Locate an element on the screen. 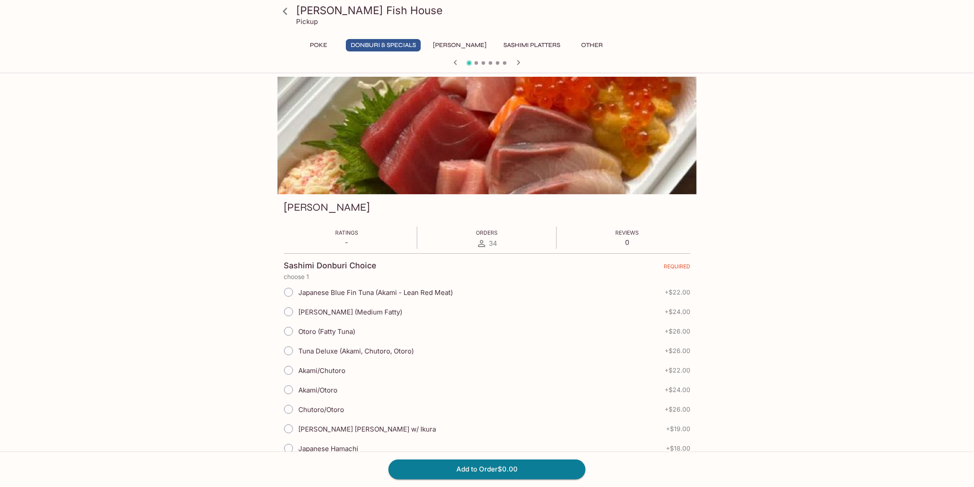  span: Otoro (Fatty Tuna) is located at coordinates (327, 332).